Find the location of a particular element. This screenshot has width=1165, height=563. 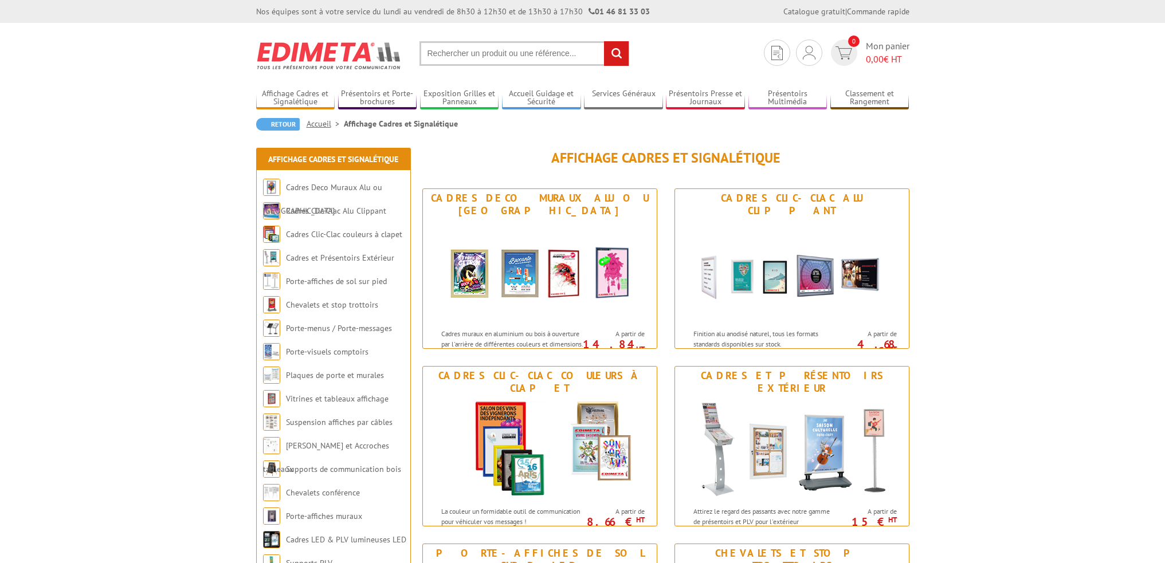

a: Commande rapide is located at coordinates (878, 11).